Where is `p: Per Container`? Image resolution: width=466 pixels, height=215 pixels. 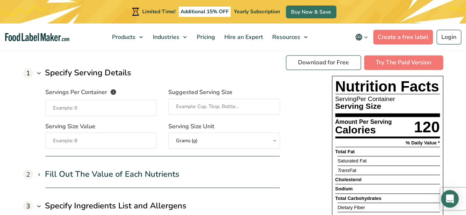 p: Per Container is located at coordinates (387, 99).